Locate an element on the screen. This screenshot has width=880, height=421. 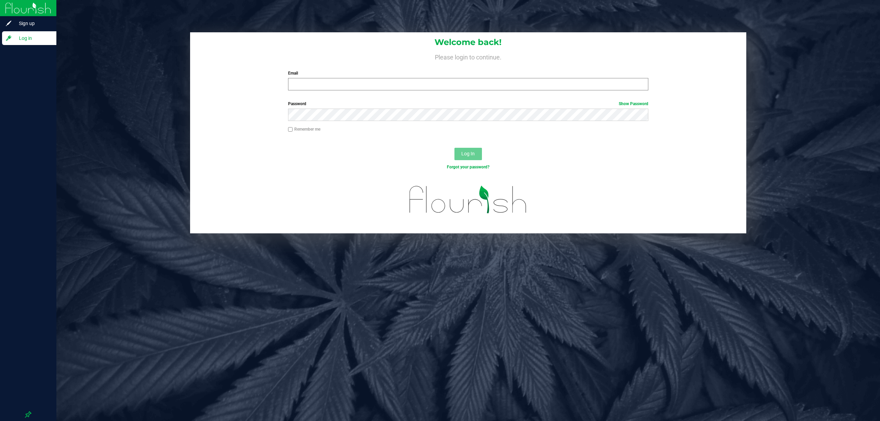
img: flourish_logo.svg is located at coordinates (468, 200).